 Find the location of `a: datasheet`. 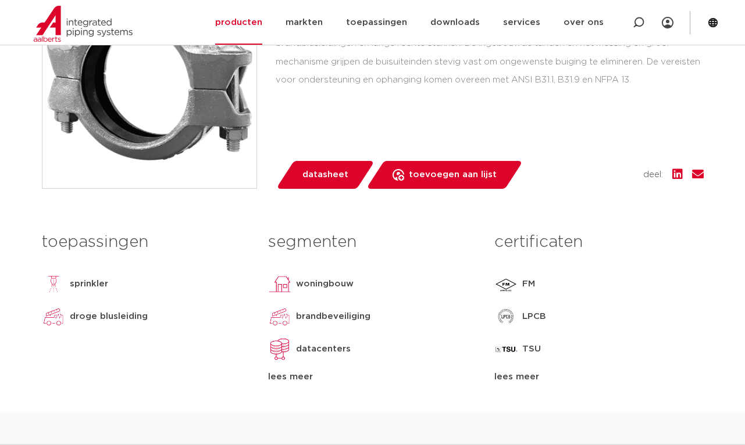

a: datasheet is located at coordinates (325, 175).